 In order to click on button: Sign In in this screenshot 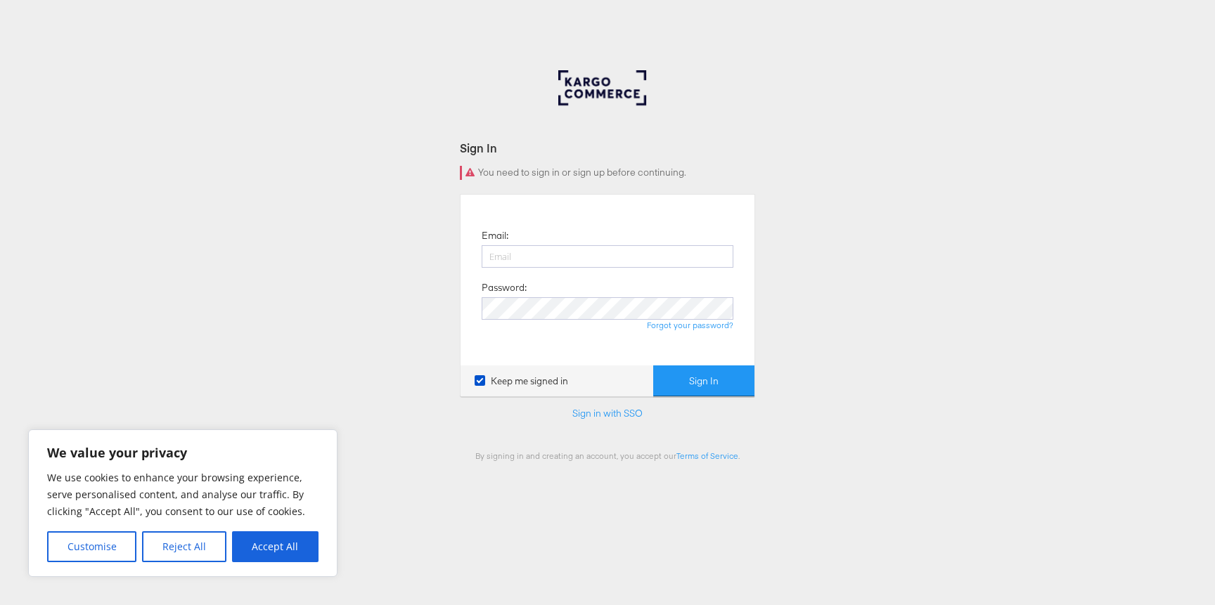, I will do `click(704, 381)`.